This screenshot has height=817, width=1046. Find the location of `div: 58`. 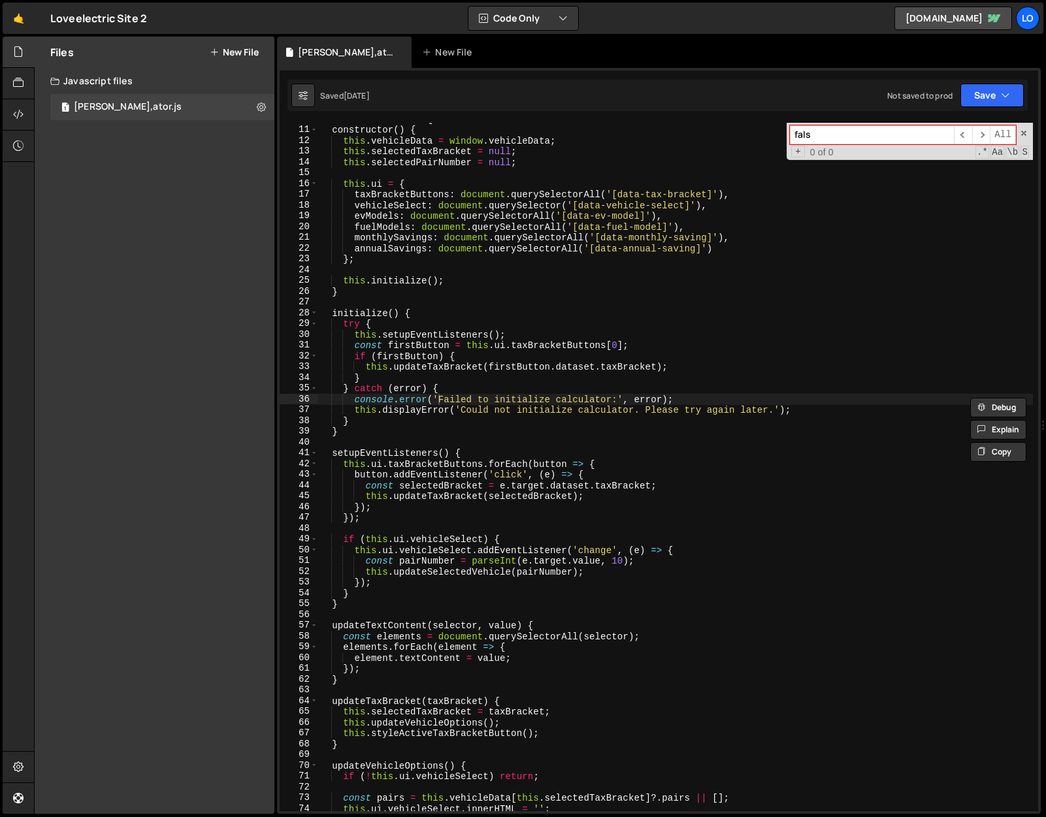

div: 58 is located at coordinates (298, 636).